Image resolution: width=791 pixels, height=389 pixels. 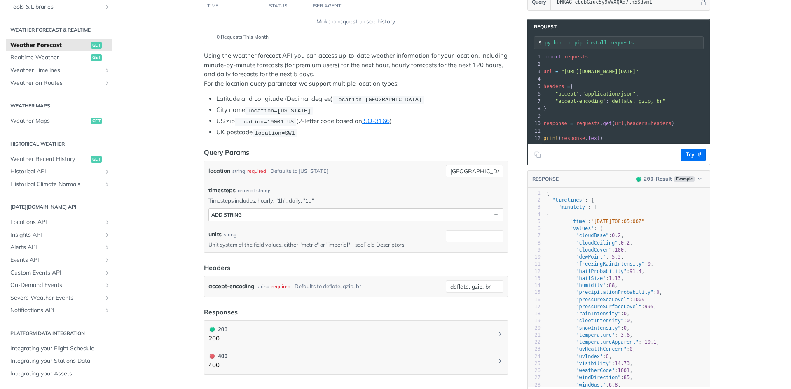 I want to click on span: "cloudBase", so click(x=592, y=236).